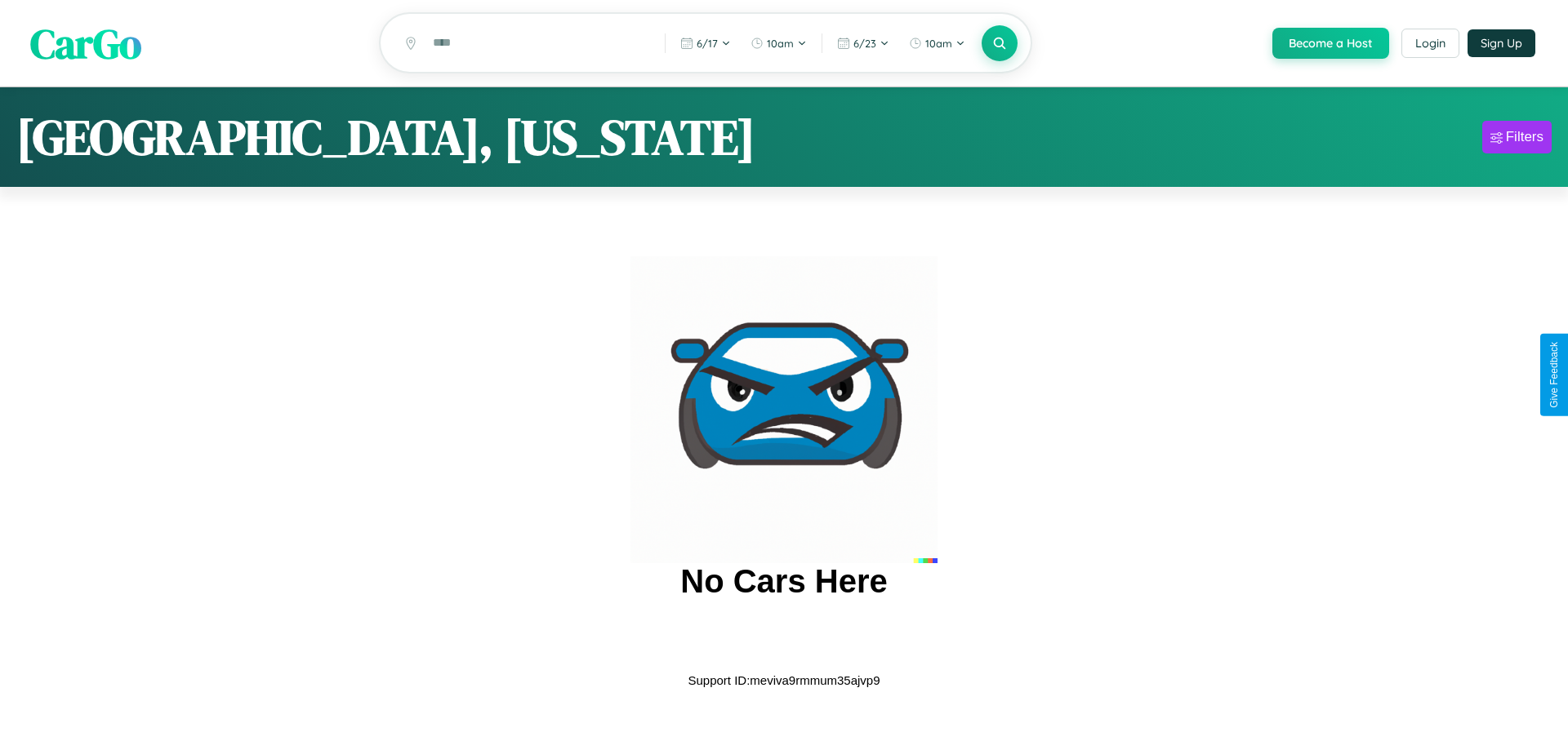  Describe the element at coordinates (1524, 137) in the screenshot. I see `div: Filters` at that location.